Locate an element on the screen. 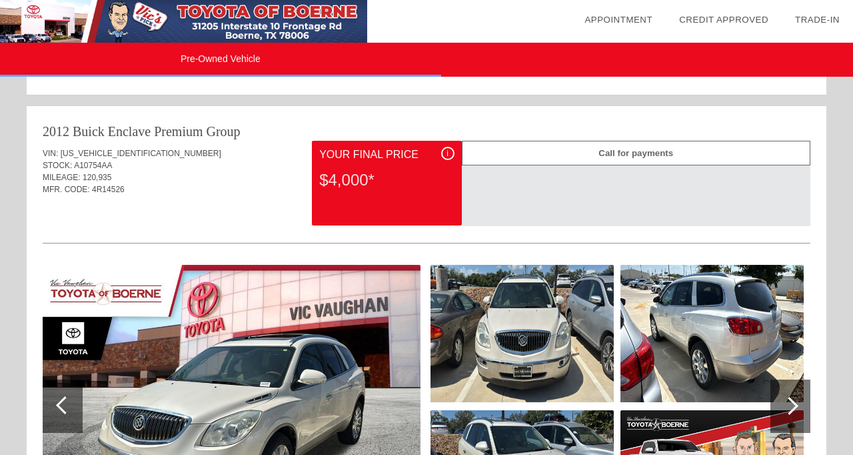  a: Credit Approved is located at coordinates (724, 19).